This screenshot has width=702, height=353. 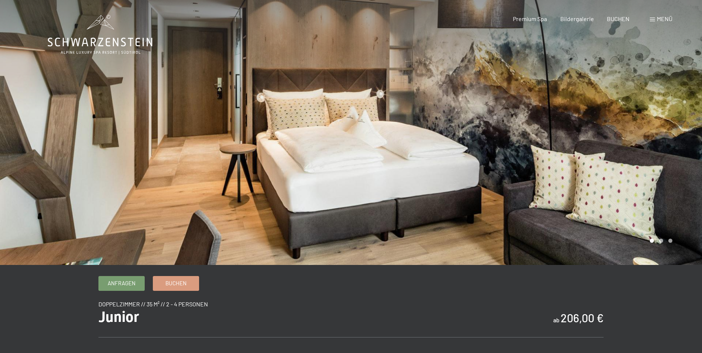 What do you see at coordinates (121, 284) in the screenshot?
I see `a: Anfragen` at bounding box center [121, 284].